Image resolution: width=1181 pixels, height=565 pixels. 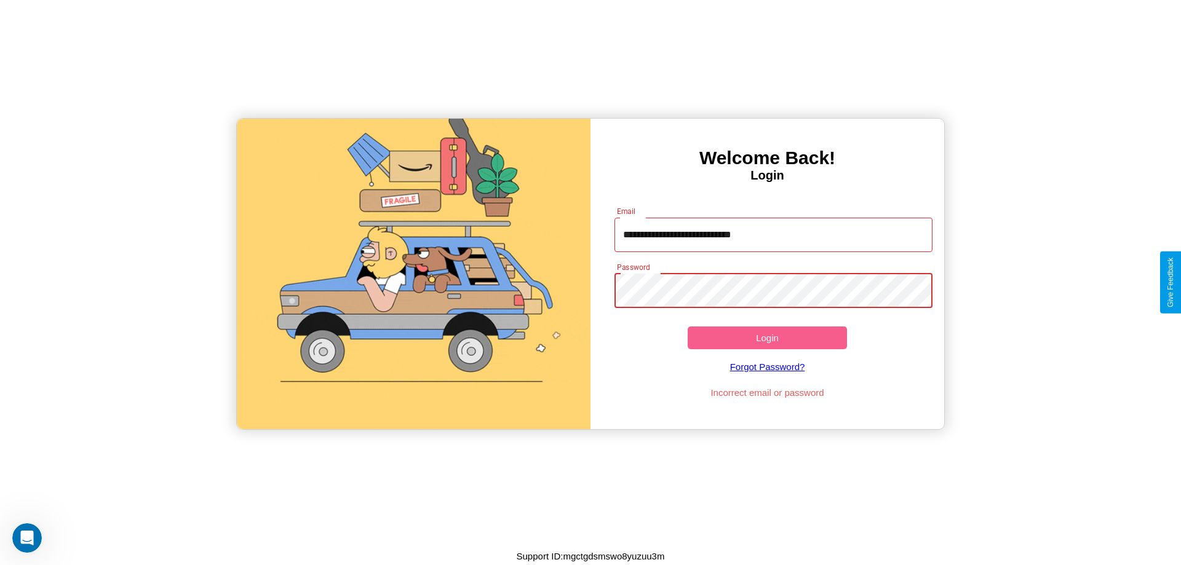 I want to click on a: Forgot Password?, so click(x=767, y=366).